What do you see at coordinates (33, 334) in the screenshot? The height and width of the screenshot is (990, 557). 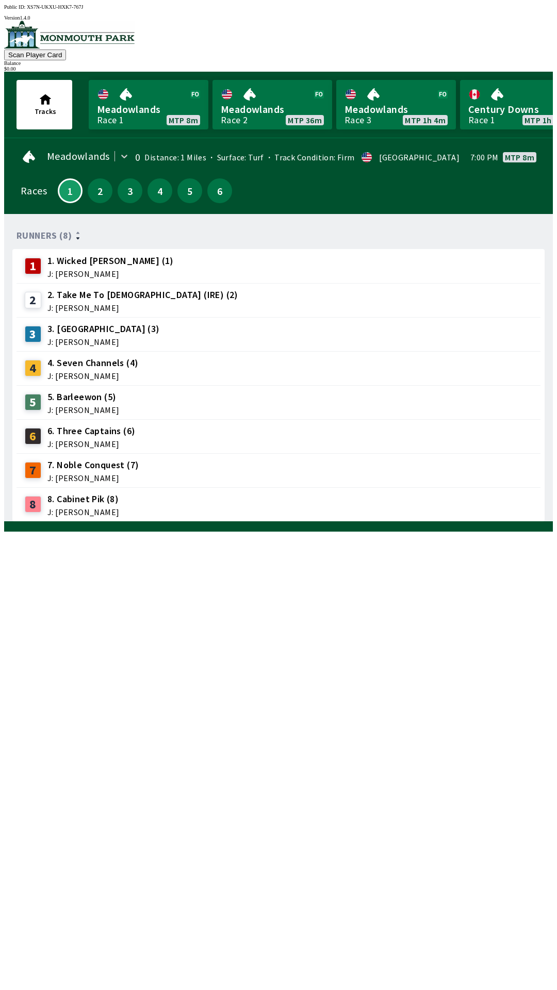 I see `div: 3` at bounding box center [33, 334].